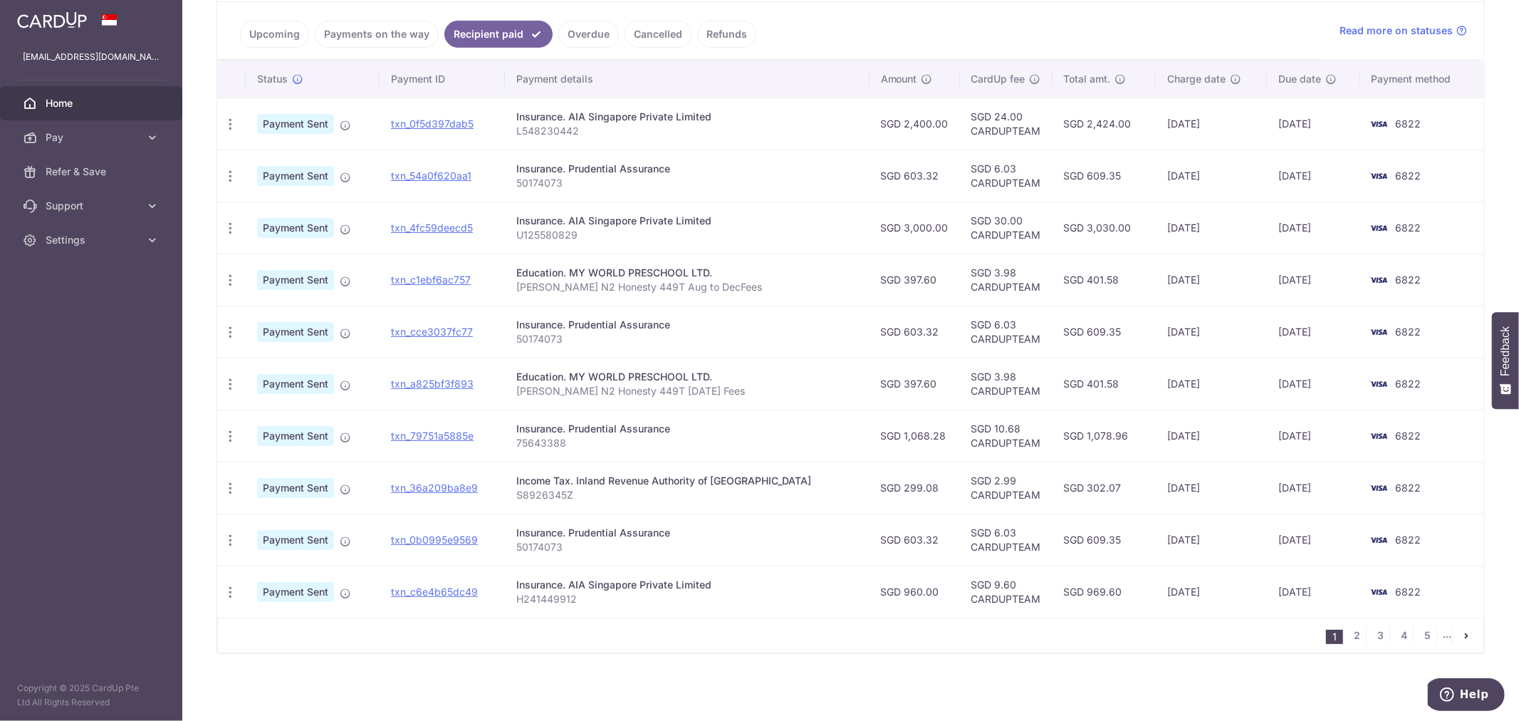 The width and height of the screenshot is (1519, 721). I want to click on span: Refer & Save, so click(93, 172).